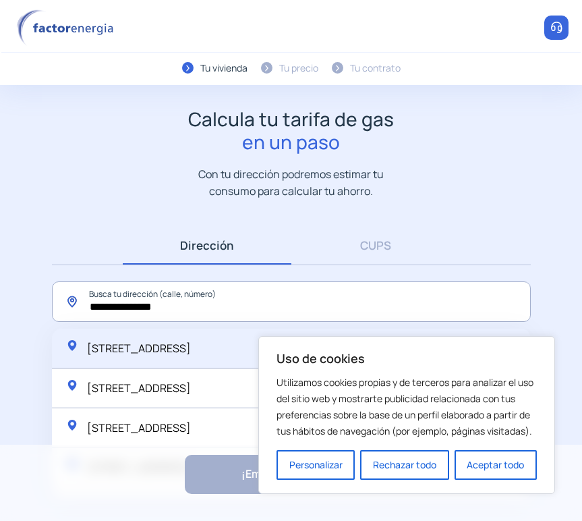 This screenshot has height=521, width=582. Describe the element at coordinates (224, 68) in the screenshot. I see `div: Tu vivienda` at that location.